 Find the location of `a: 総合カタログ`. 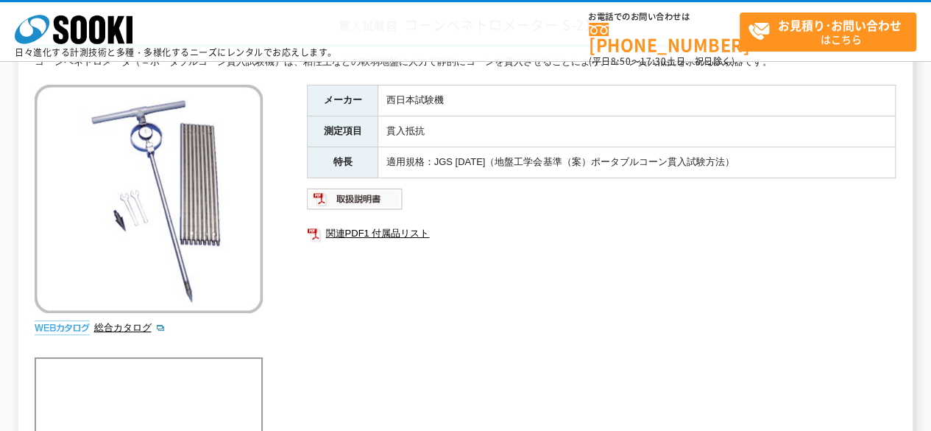

a: 総合カタログ is located at coordinates (130, 327).